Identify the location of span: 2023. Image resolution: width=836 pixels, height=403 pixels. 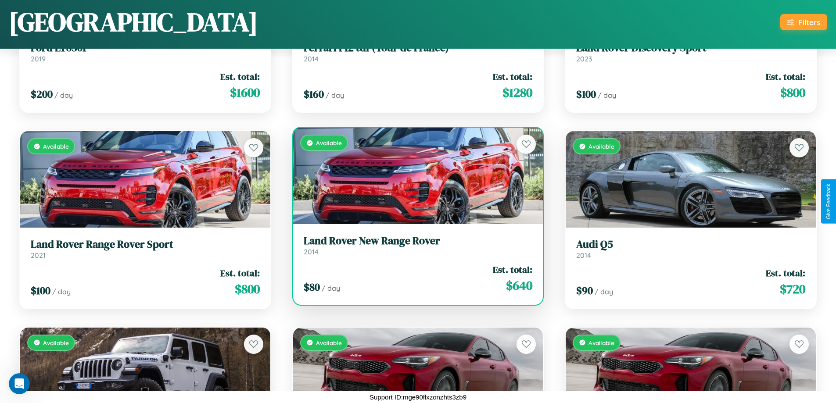
(584, 59).